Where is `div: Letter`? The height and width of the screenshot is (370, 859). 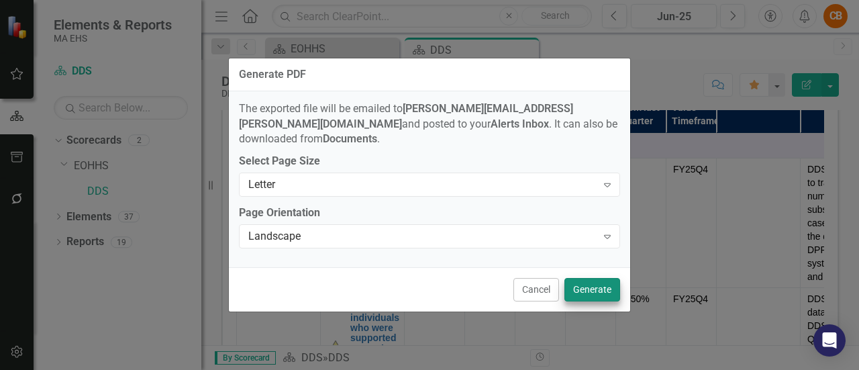
div: Letter is located at coordinates (422, 185).